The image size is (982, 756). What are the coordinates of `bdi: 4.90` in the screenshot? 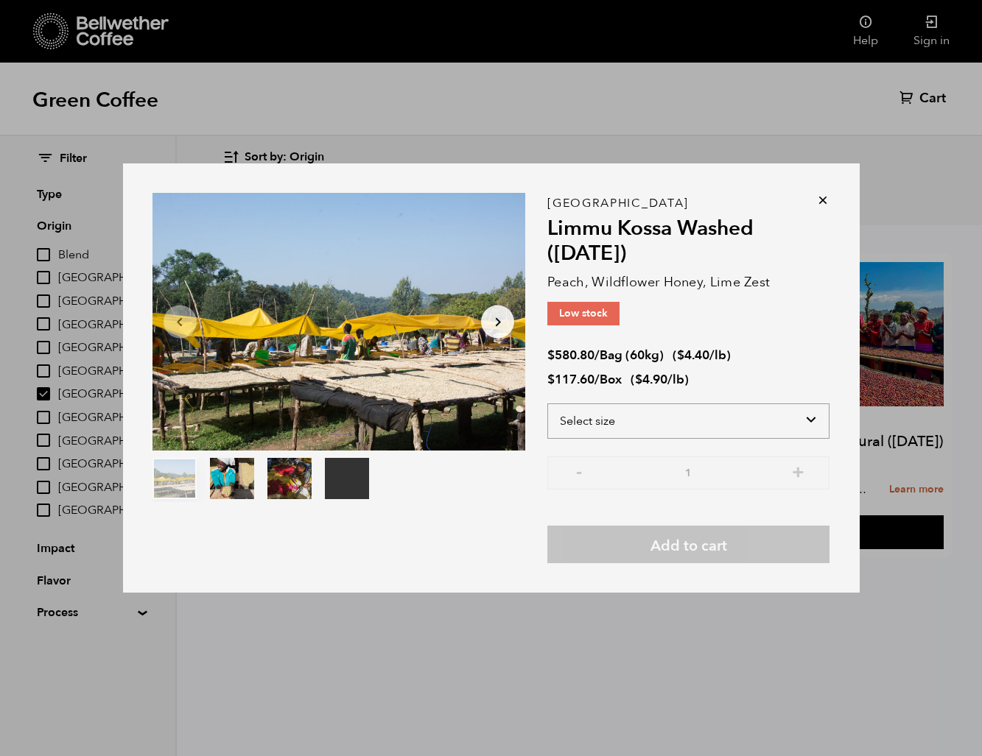 It's located at (651, 379).